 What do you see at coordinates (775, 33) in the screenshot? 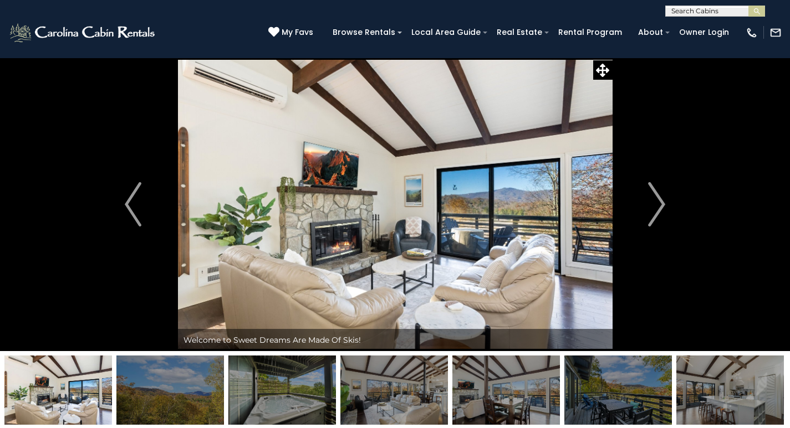
I see `img: mail-regular-white.png` at bounding box center [775, 33].